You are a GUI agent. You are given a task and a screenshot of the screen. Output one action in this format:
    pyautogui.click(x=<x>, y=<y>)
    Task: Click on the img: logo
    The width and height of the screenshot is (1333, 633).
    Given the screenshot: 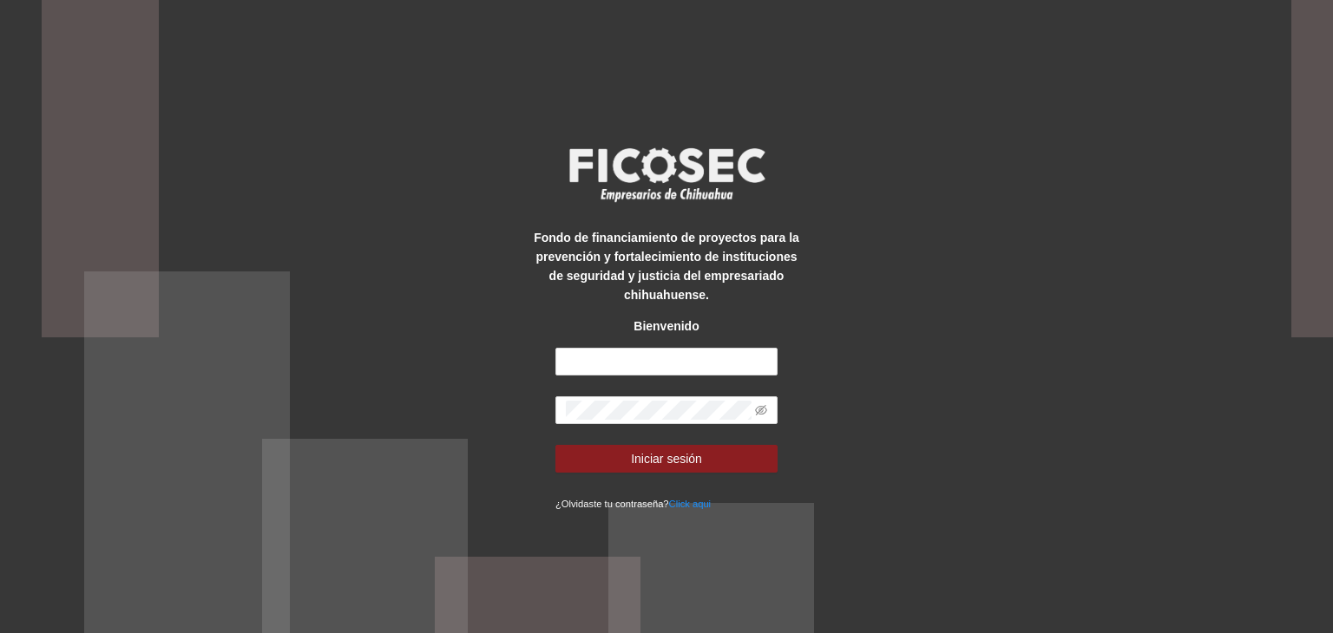 What is the action you would take?
    pyautogui.click(x=666, y=174)
    